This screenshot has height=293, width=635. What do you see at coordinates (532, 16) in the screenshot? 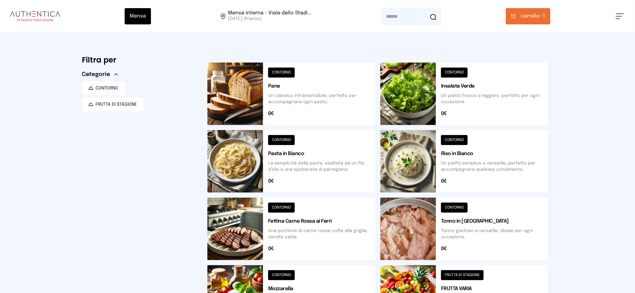
I see `span: carrello •` at bounding box center [532, 16].